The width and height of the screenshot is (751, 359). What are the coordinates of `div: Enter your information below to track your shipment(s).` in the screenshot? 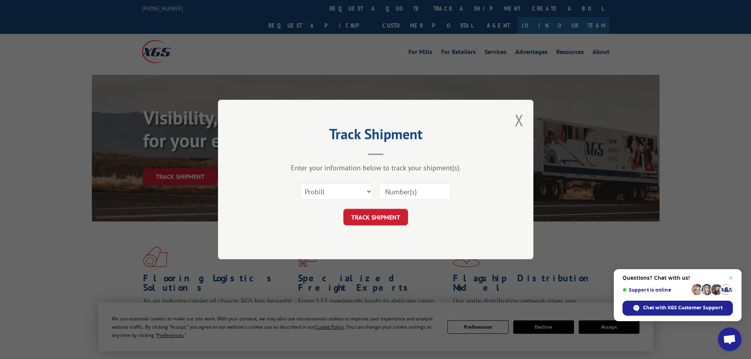 It's located at (376, 168).